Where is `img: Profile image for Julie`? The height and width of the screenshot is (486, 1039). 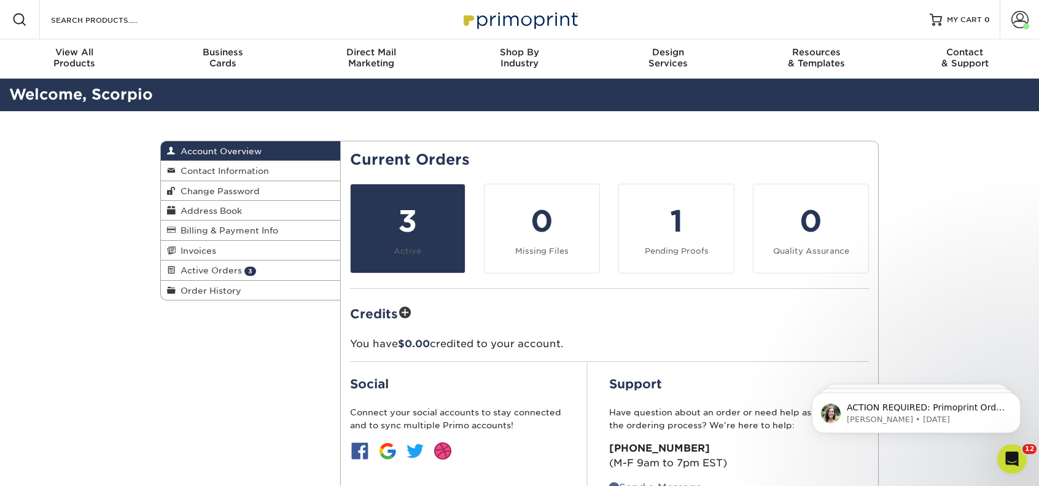
img: Profile image for Julie is located at coordinates (37, 47).